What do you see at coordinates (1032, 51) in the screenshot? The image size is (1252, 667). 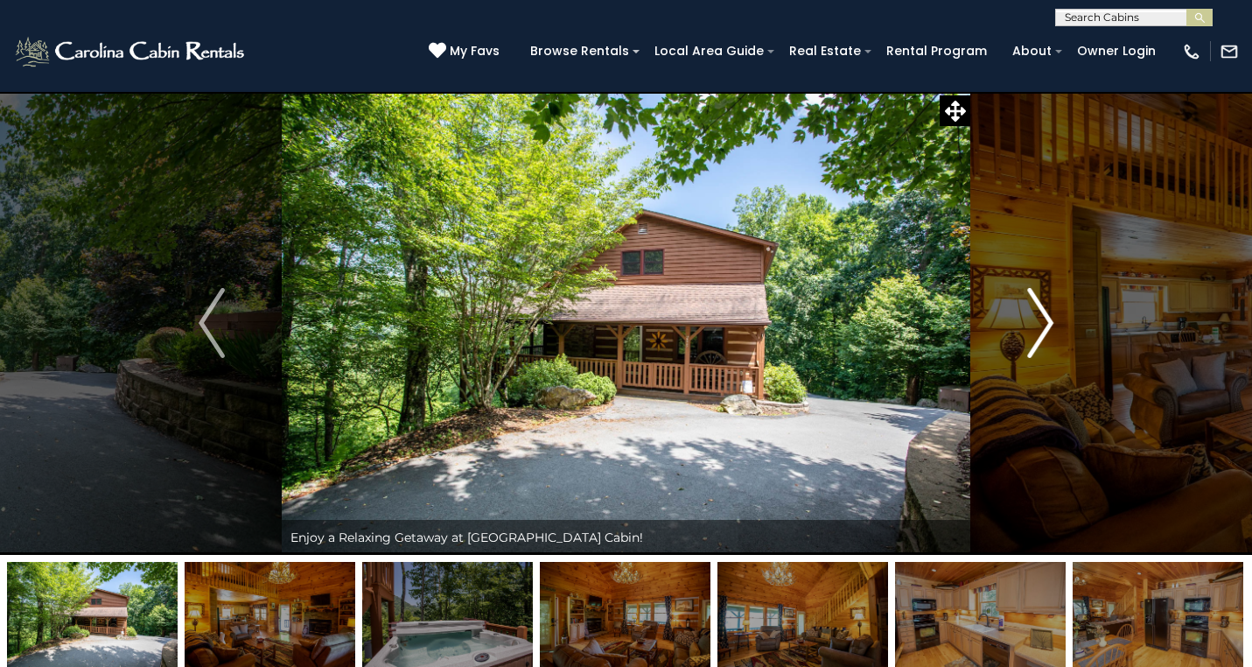 I see `a: About` at bounding box center [1032, 51].